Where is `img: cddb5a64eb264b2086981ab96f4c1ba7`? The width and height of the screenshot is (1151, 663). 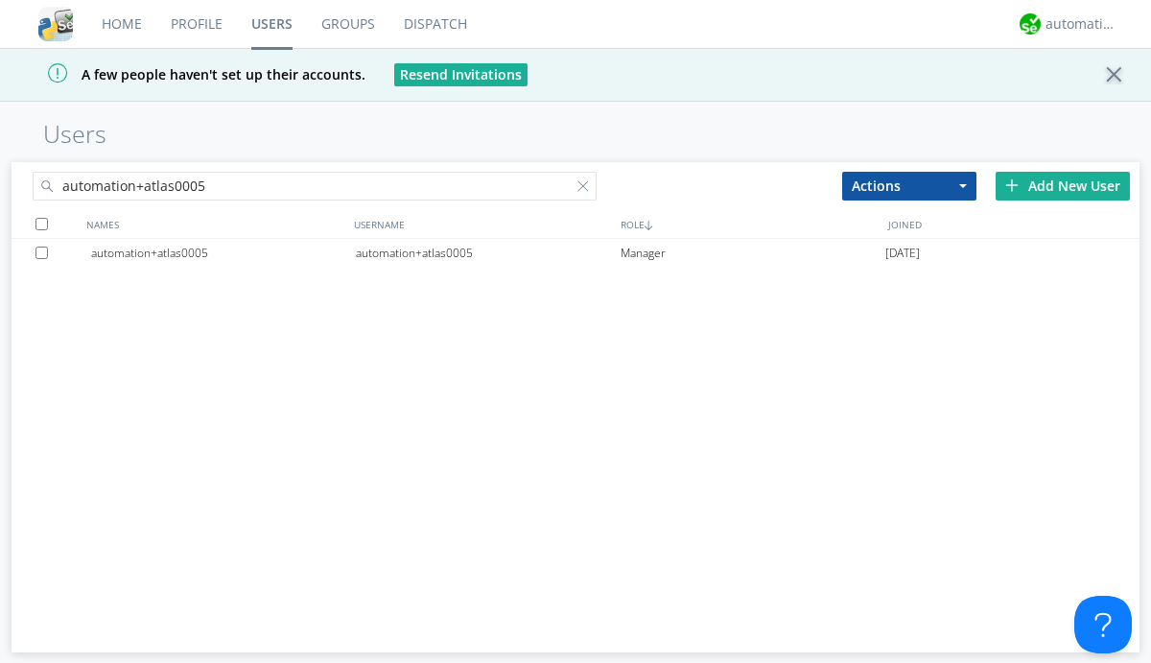
img: cddb5a64eb264b2086981ab96f4c1ba7 is located at coordinates (56, 24).